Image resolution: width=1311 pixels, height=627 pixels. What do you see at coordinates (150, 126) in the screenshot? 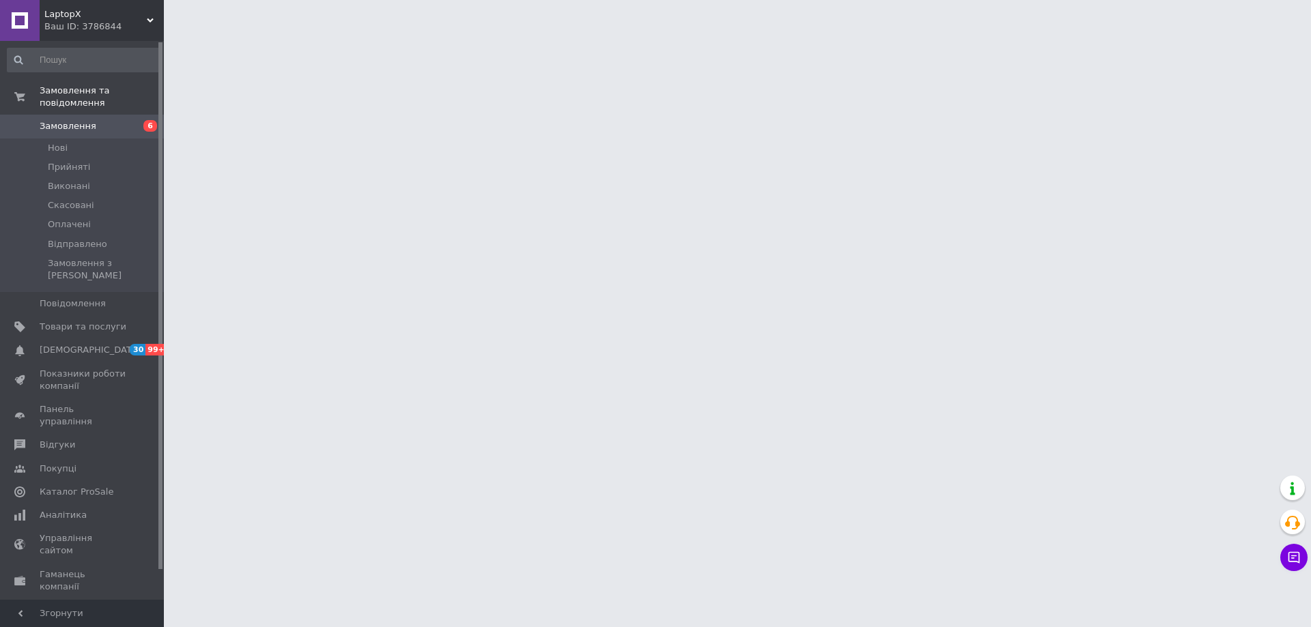
I see `span: 6` at bounding box center [150, 126].